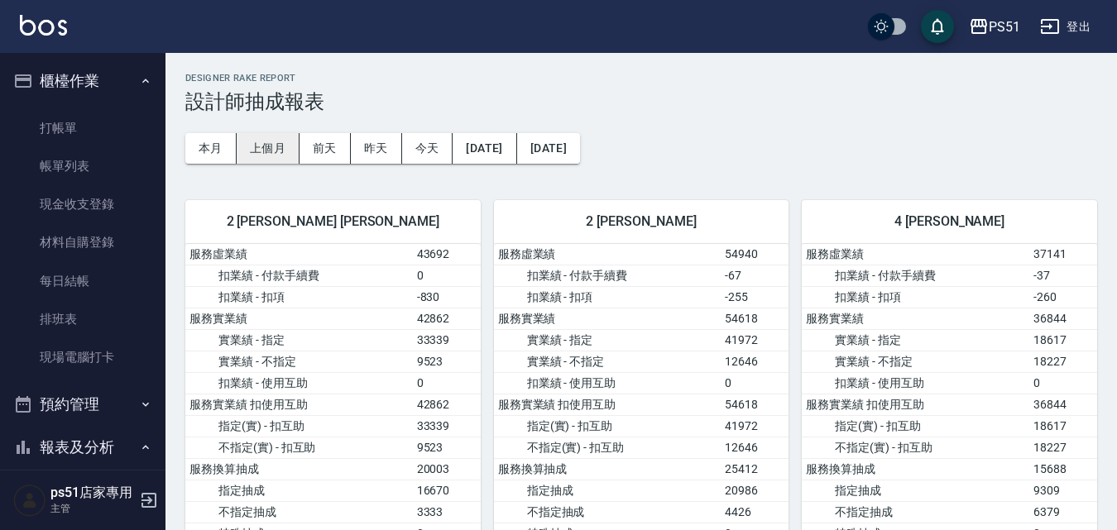  Describe the element at coordinates (211, 148) in the screenshot. I see `button: 本月` at that location.